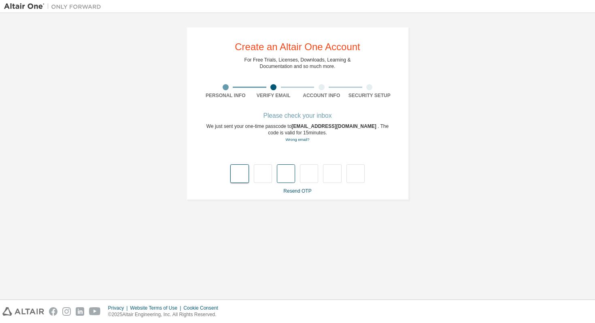 This screenshot has height=323, width=595. What do you see at coordinates (119, 308) in the screenshot?
I see `div: Privacy` at bounding box center [119, 308].